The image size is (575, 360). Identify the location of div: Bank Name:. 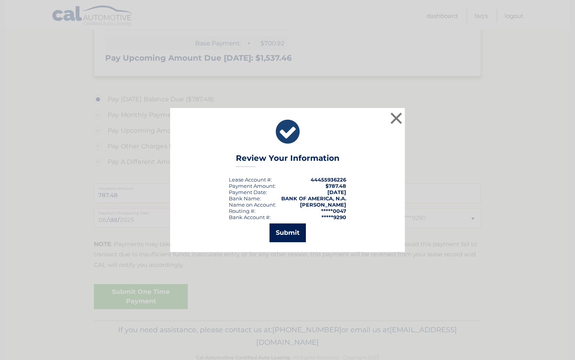
(245, 198).